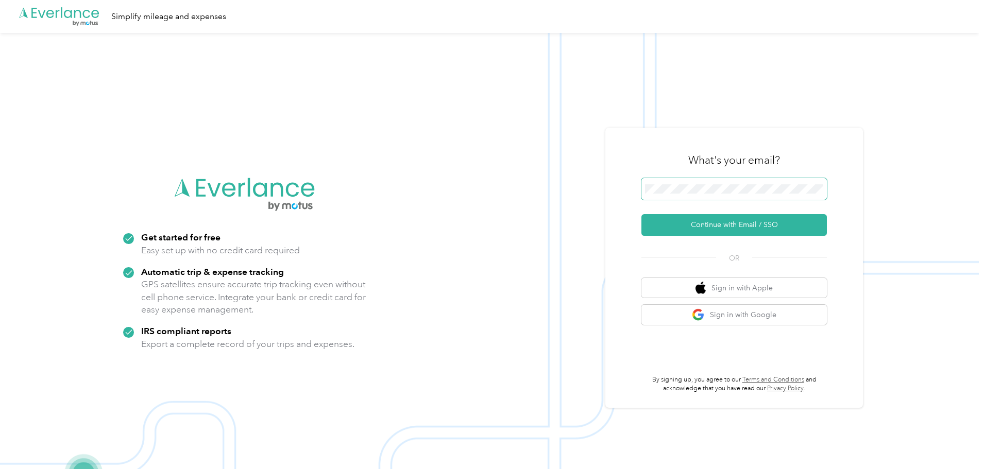  What do you see at coordinates (734, 288) in the screenshot?
I see `button: apple logoSign in with Apple` at bounding box center [734, 288].